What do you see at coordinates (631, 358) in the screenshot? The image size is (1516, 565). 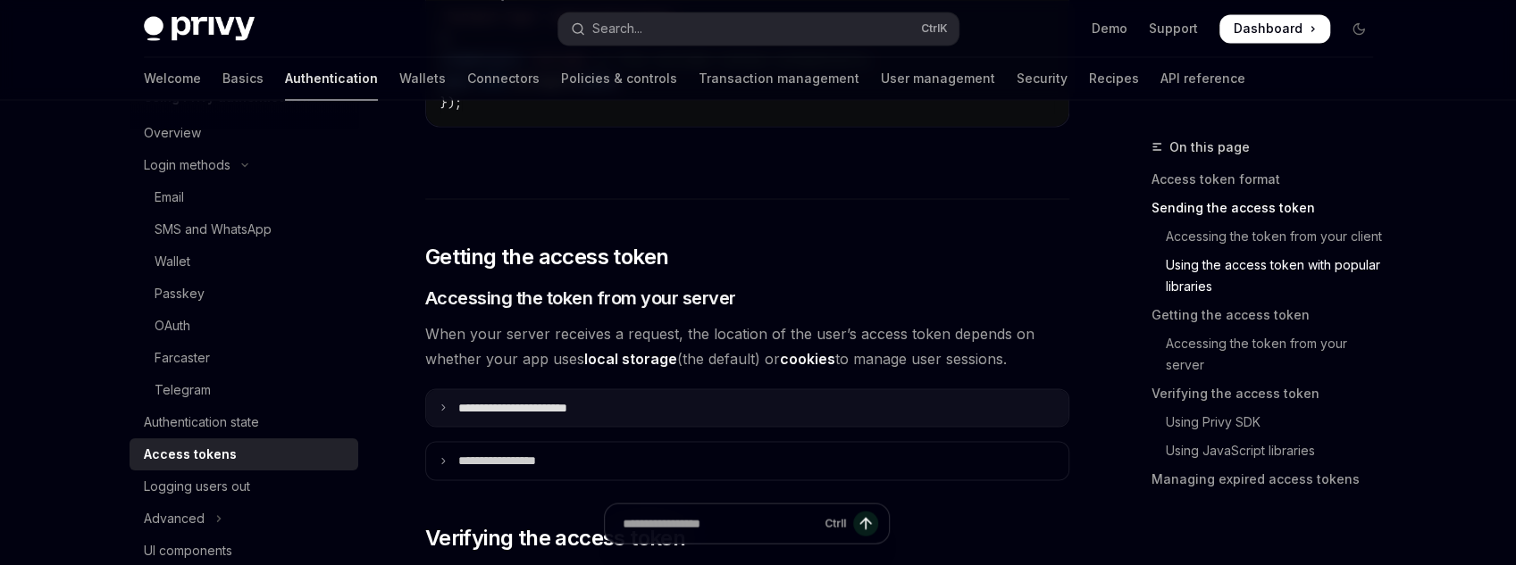 I see `strong: local storage` at bounding box center [631, 358].